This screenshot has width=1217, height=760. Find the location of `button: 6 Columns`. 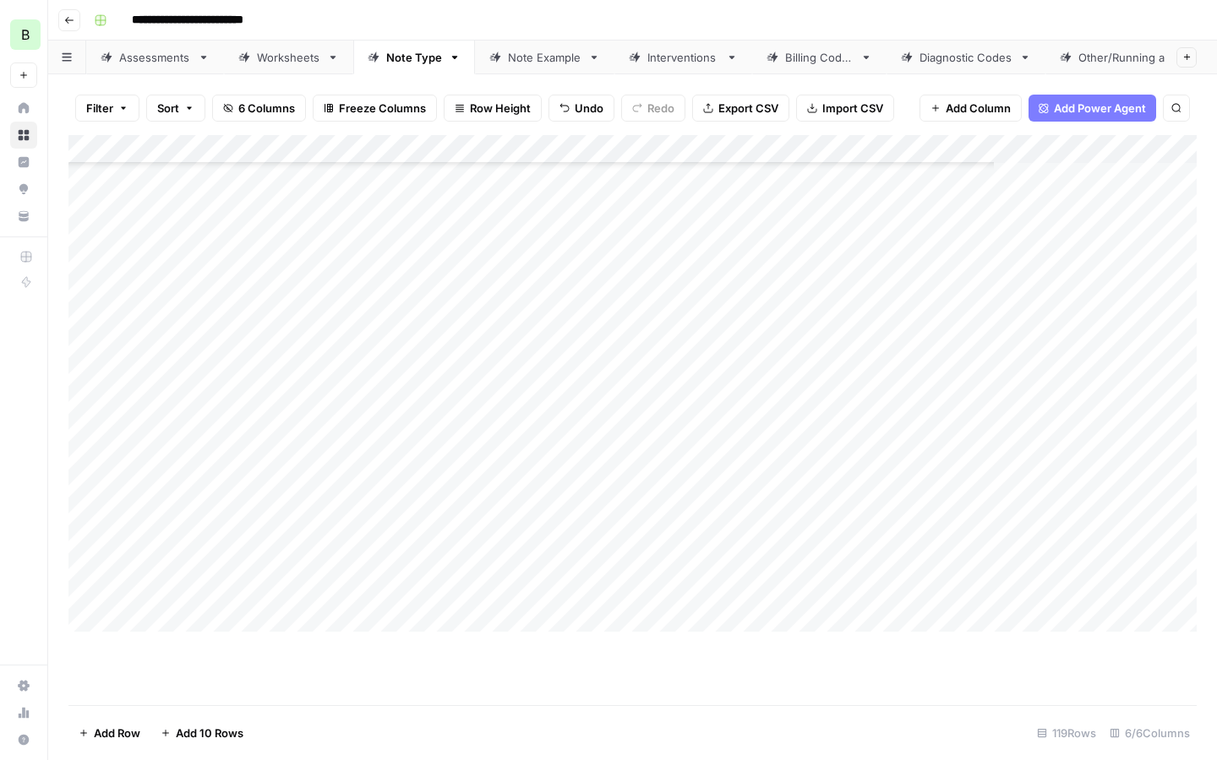

button: 6 Columns is located at coordinates (259, 108).